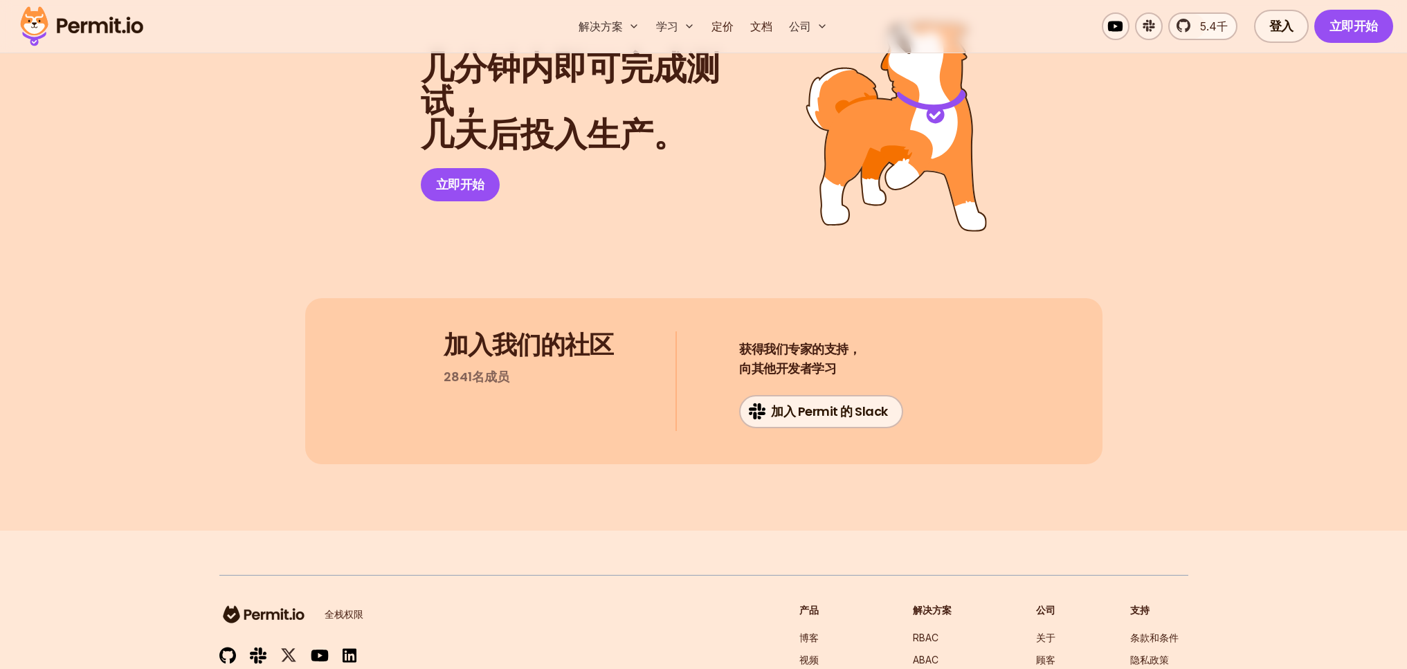  I want to click on a: 隐私政策, so click(1149, 659).